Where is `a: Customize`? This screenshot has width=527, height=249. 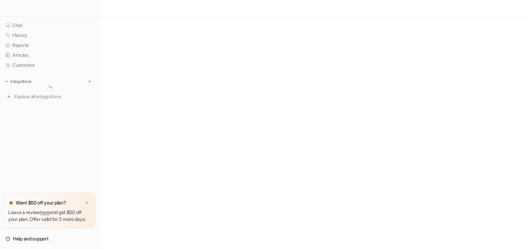
a: Customize is located at coordinates (49, 65).